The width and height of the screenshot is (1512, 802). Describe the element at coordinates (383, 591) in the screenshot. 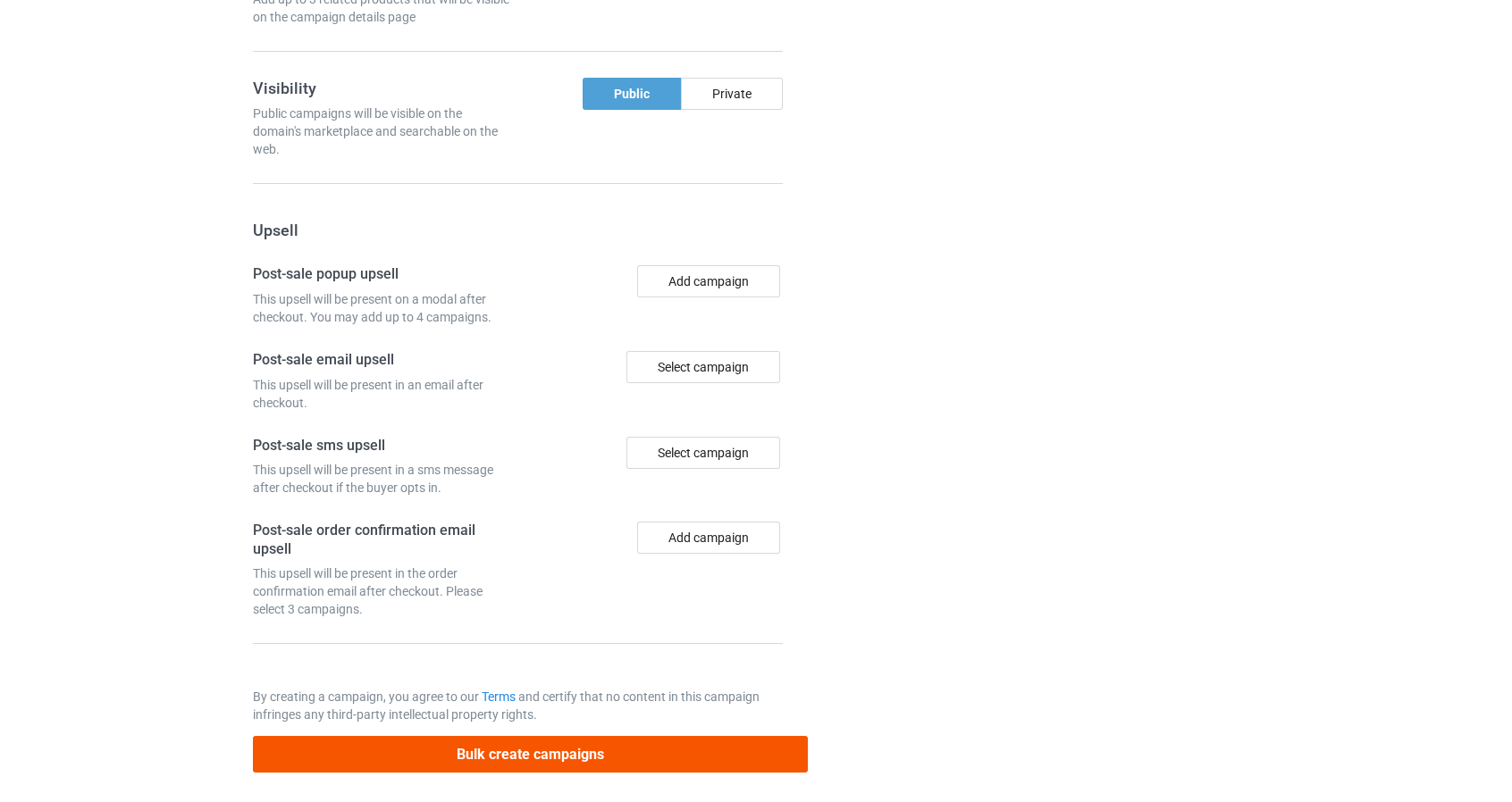

I see `div: This upsell will be present in the order confirmation email after checkout. Please select 3 campa...` at that location.